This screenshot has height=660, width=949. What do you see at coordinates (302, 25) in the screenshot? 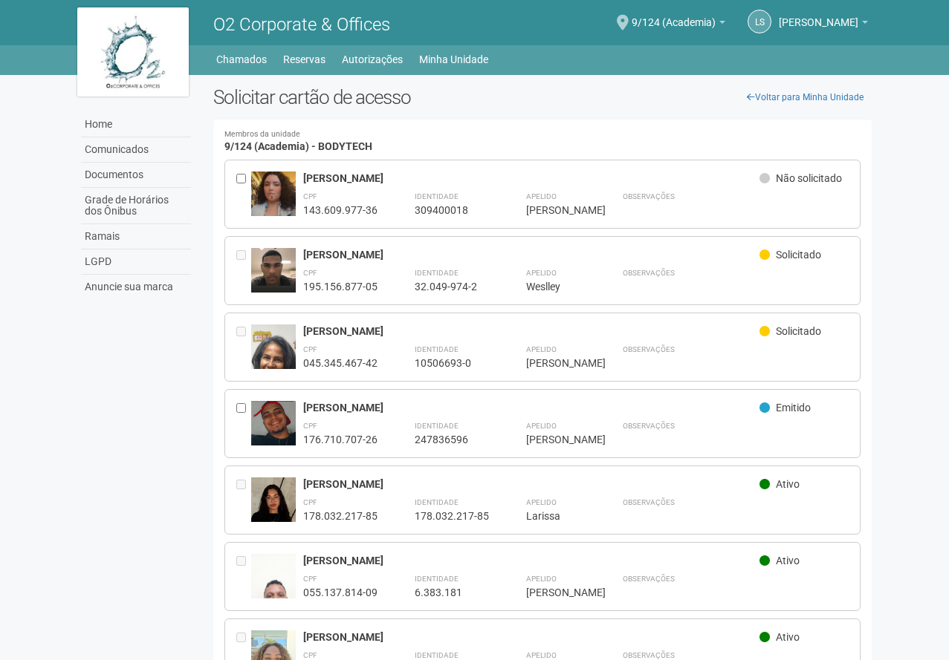
I see `span: O2 Corporate & Offices` at bounding box center [302, 25].